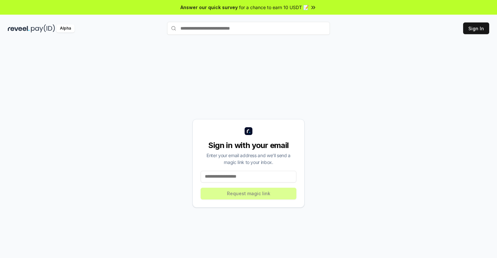  I want to click on span: for a chance to earn 10 USDT 📝, so click(274, 7).